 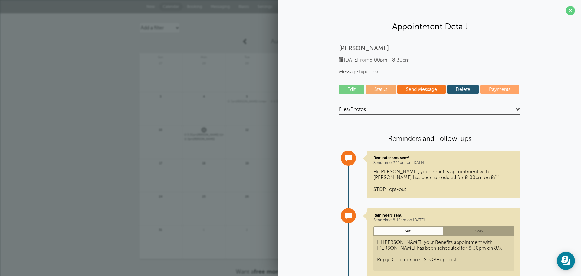 I want to click on span: 3, so click(x=161, y=96).